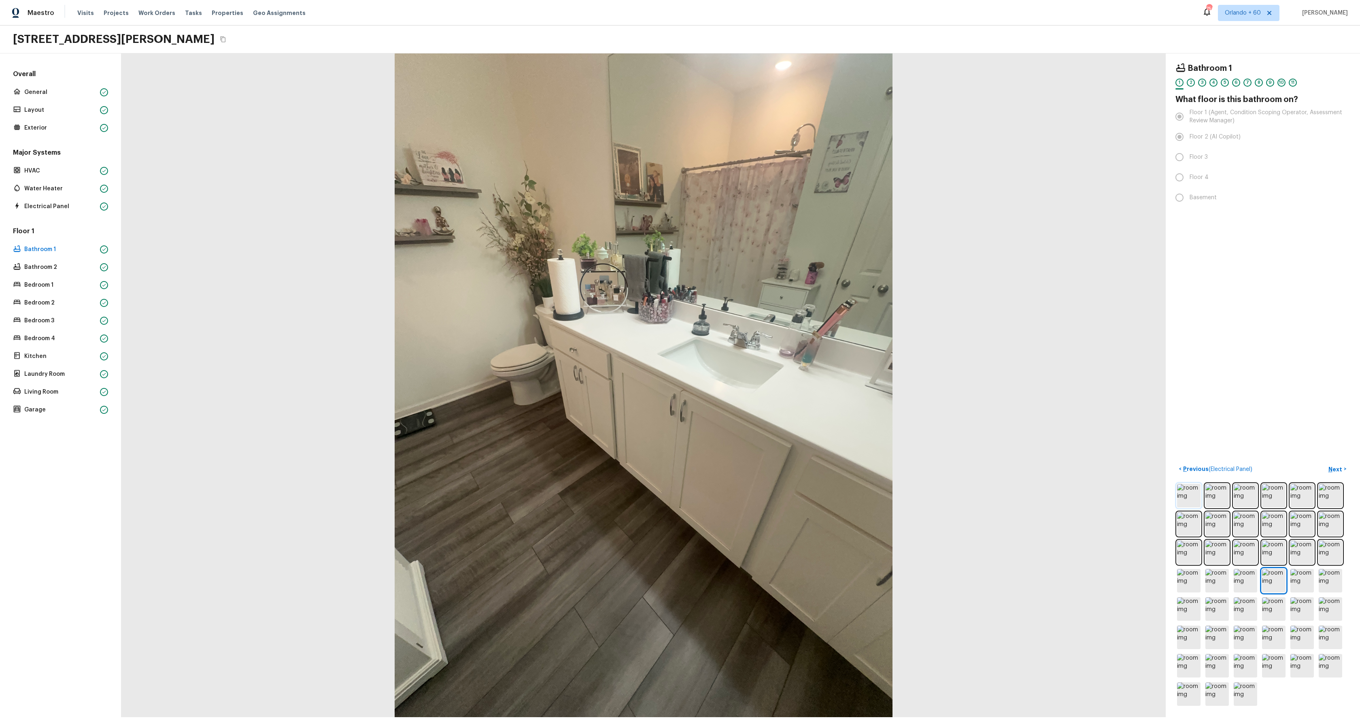 The height and width of the screenshot is (720, 1360). I want to click on span: Projects, so click(116, 13).